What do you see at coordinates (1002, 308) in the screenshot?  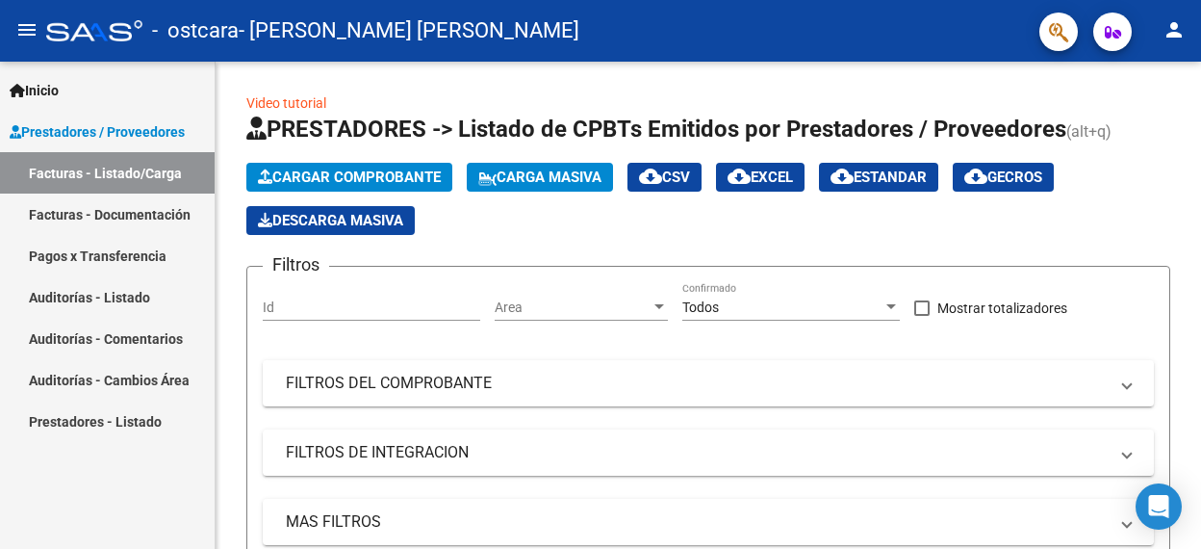 I see `span: Mostrar totalizadores` at bounding box center [1002, 308].